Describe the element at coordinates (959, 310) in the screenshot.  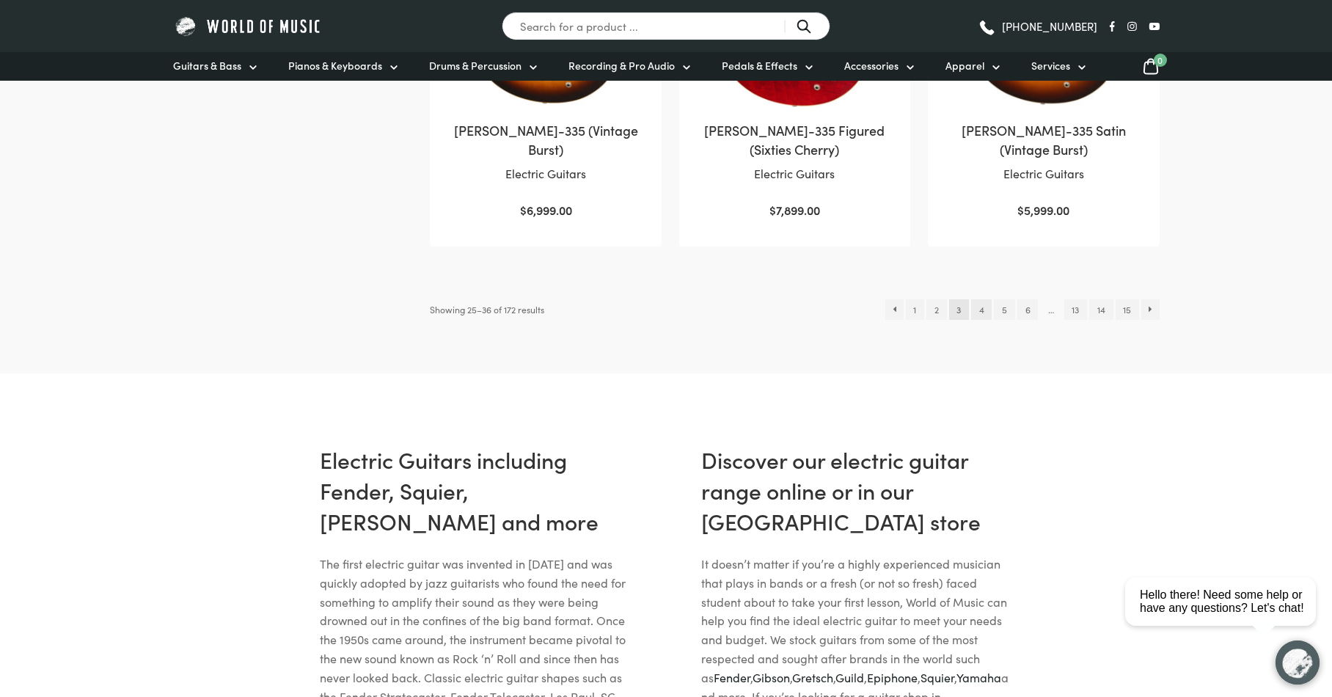
I see `span: Page 3` at that location.